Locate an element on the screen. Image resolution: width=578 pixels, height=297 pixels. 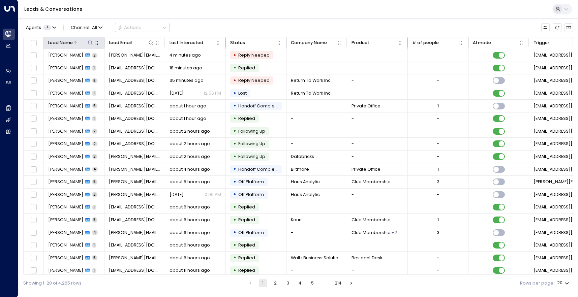
span: Kount is located at coordinates (297, 220).